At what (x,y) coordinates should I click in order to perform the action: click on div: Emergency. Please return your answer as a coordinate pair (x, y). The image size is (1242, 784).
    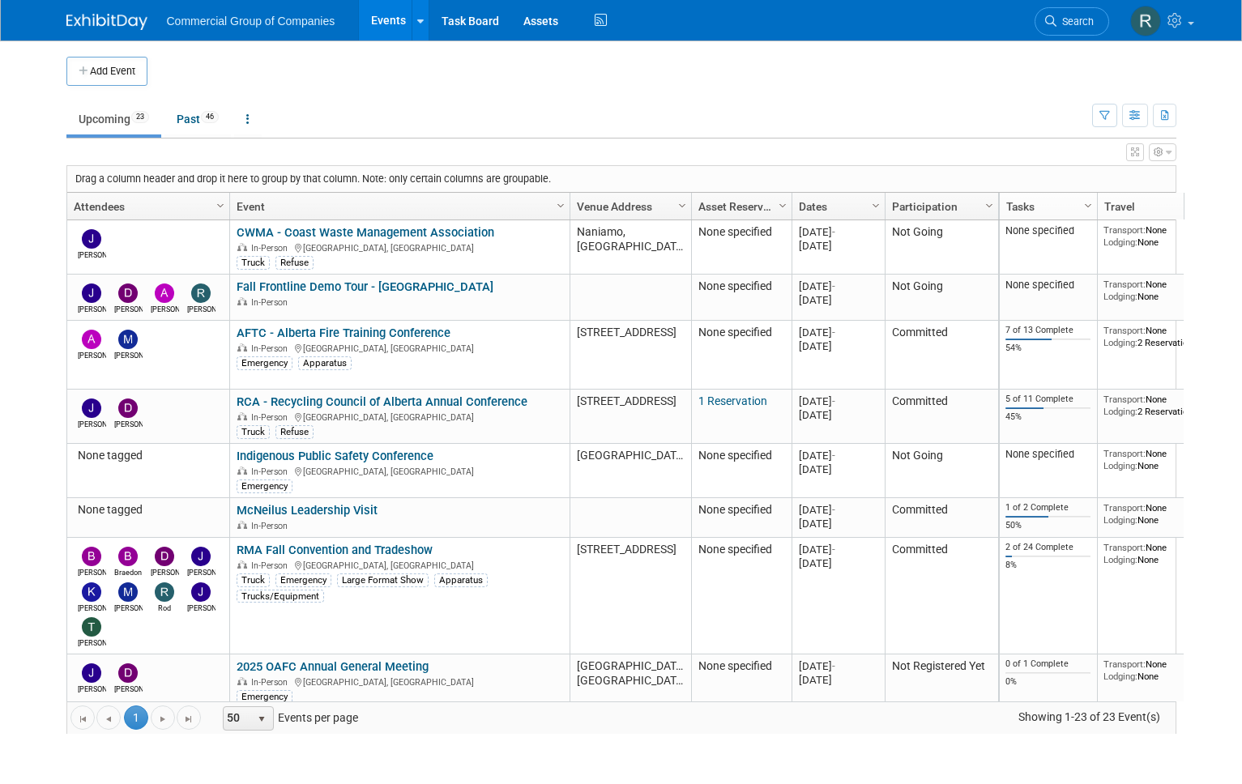
    Looking at the image, I should click on (303, 580).